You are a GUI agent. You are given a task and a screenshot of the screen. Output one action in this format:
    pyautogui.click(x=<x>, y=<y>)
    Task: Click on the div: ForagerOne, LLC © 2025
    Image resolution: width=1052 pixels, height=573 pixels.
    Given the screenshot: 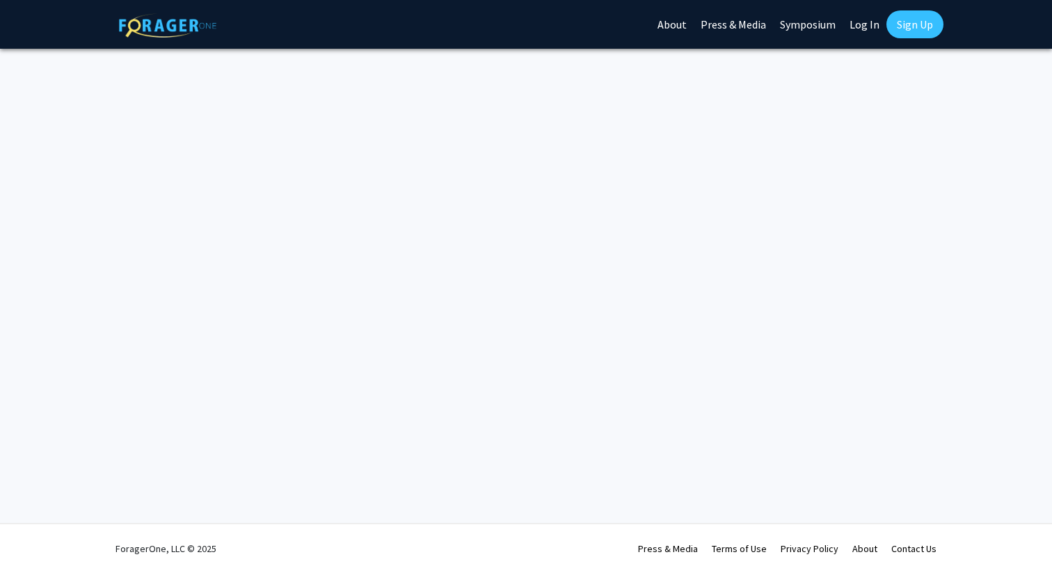 What is the action you would take?
    pyautogui.click(x=166, y=549)
    